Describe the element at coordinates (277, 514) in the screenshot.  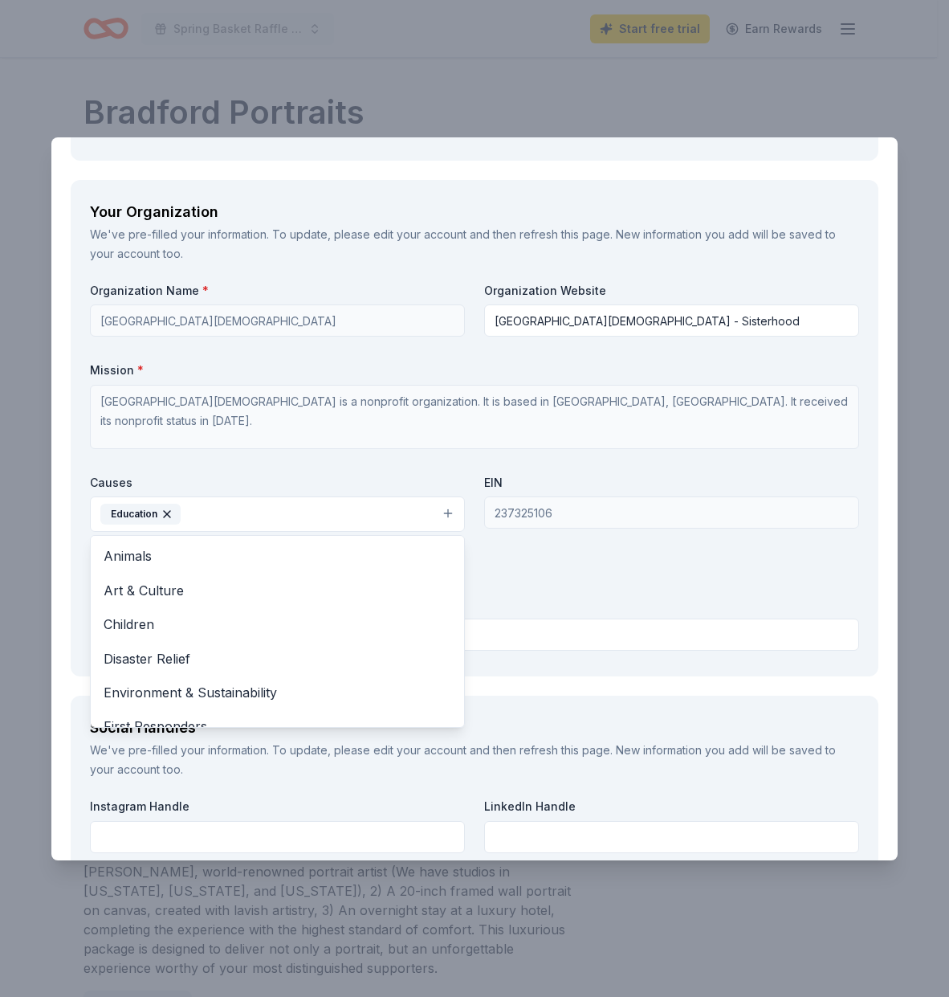
I see `button: Education` at that location.